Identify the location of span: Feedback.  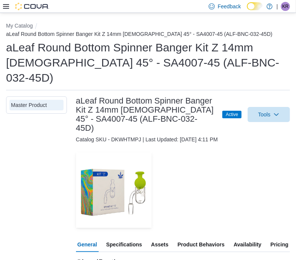
(229, 6).